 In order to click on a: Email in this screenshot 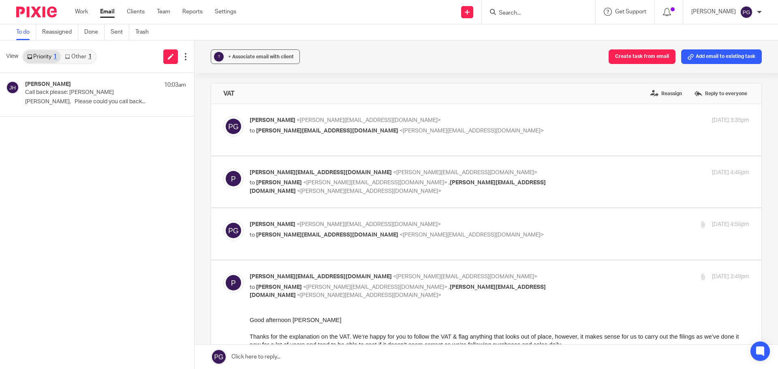, I will do `click(107, 12)`.